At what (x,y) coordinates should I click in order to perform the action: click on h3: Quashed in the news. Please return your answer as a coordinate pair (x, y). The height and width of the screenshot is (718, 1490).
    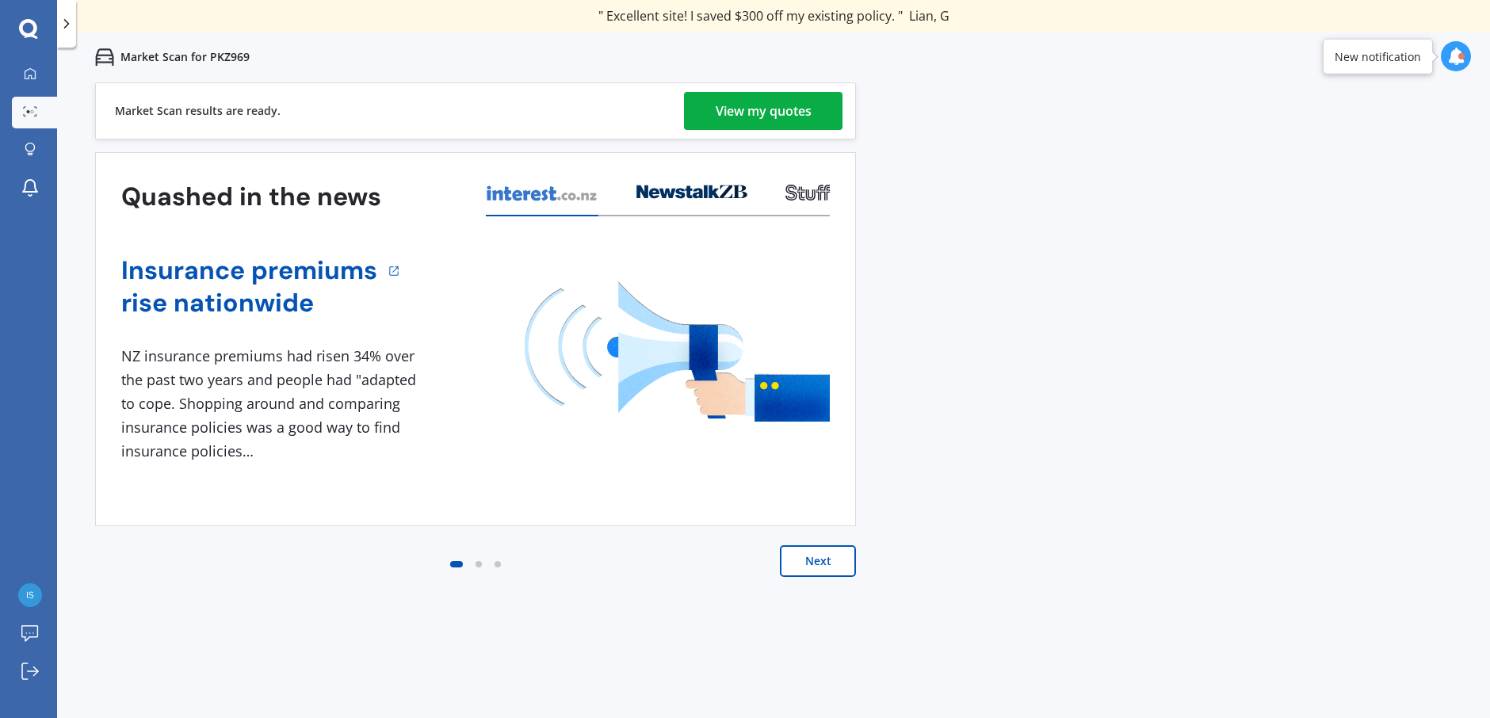
    Looking at the image, I should click on (251, 197).